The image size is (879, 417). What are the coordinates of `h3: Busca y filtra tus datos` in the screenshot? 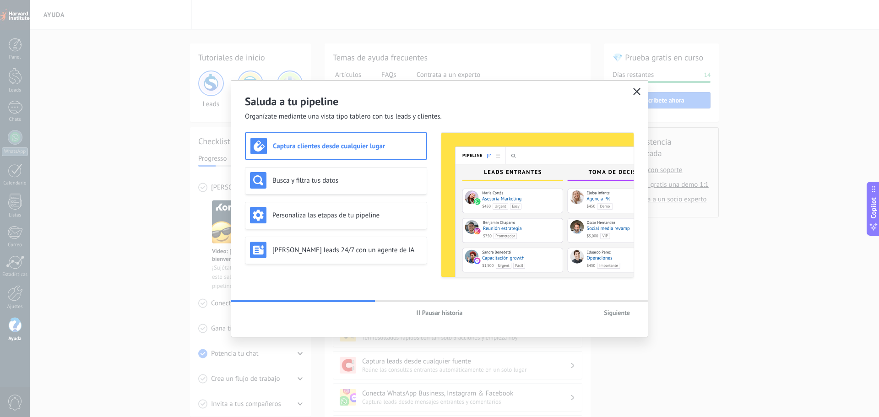 It's located at (347, 180).